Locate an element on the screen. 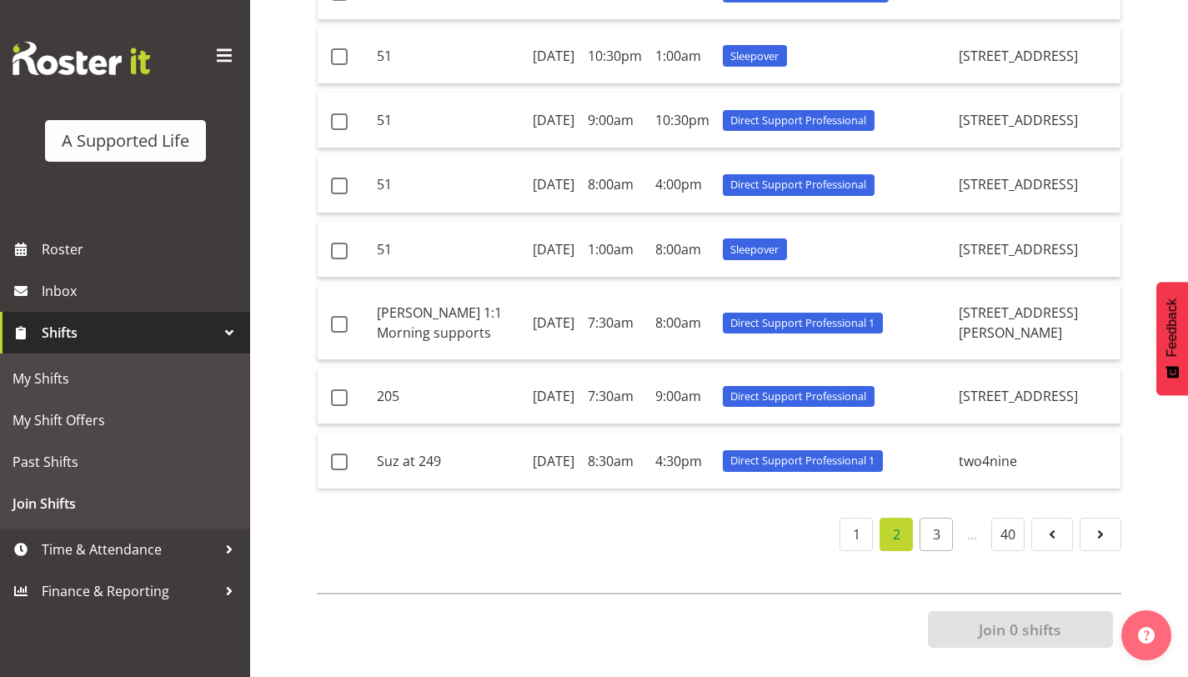  button: Join 0 shifts is located at coordinates (1020, 629).